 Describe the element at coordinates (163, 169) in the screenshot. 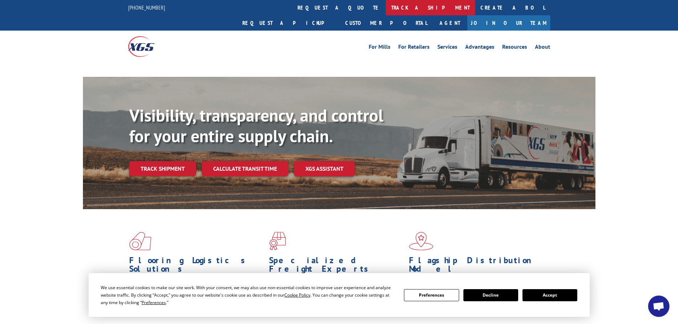

I see `a: Track shipment` at that location.